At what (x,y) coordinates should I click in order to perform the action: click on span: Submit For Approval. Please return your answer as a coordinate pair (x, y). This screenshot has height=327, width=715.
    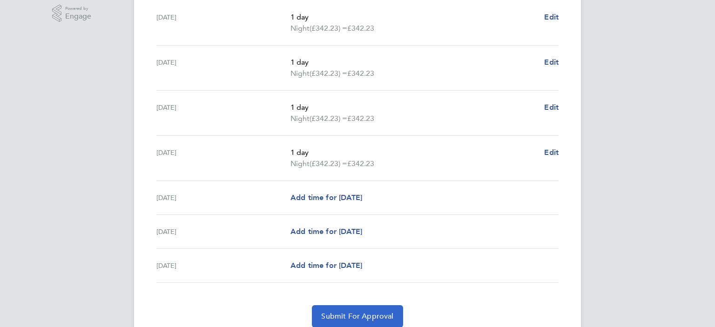
    Looking at the image, I should click on (357, 317).